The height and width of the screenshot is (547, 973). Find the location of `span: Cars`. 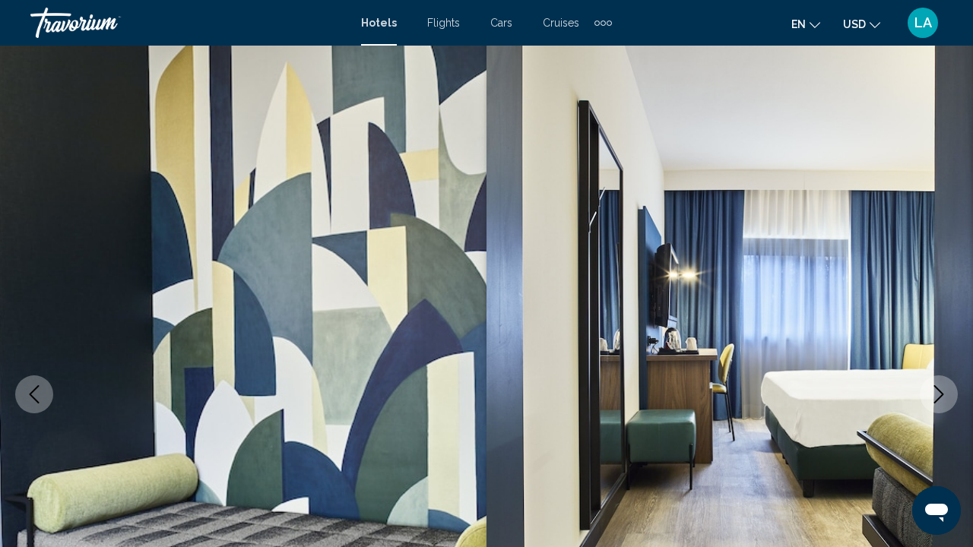

span: Cars is located at coordinates (501, 23).